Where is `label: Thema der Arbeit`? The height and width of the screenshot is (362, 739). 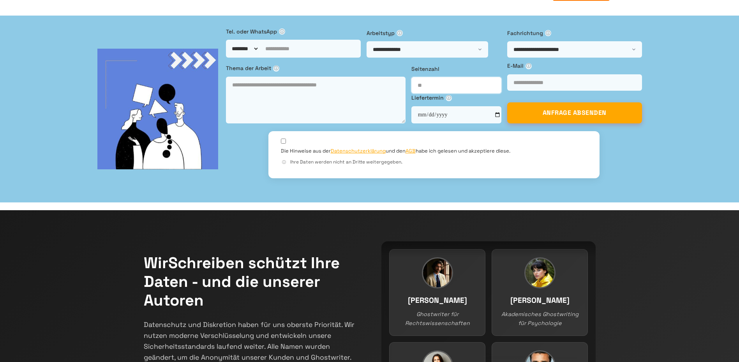
label: Thema der Arbeit is located at coordinates (315, 68).